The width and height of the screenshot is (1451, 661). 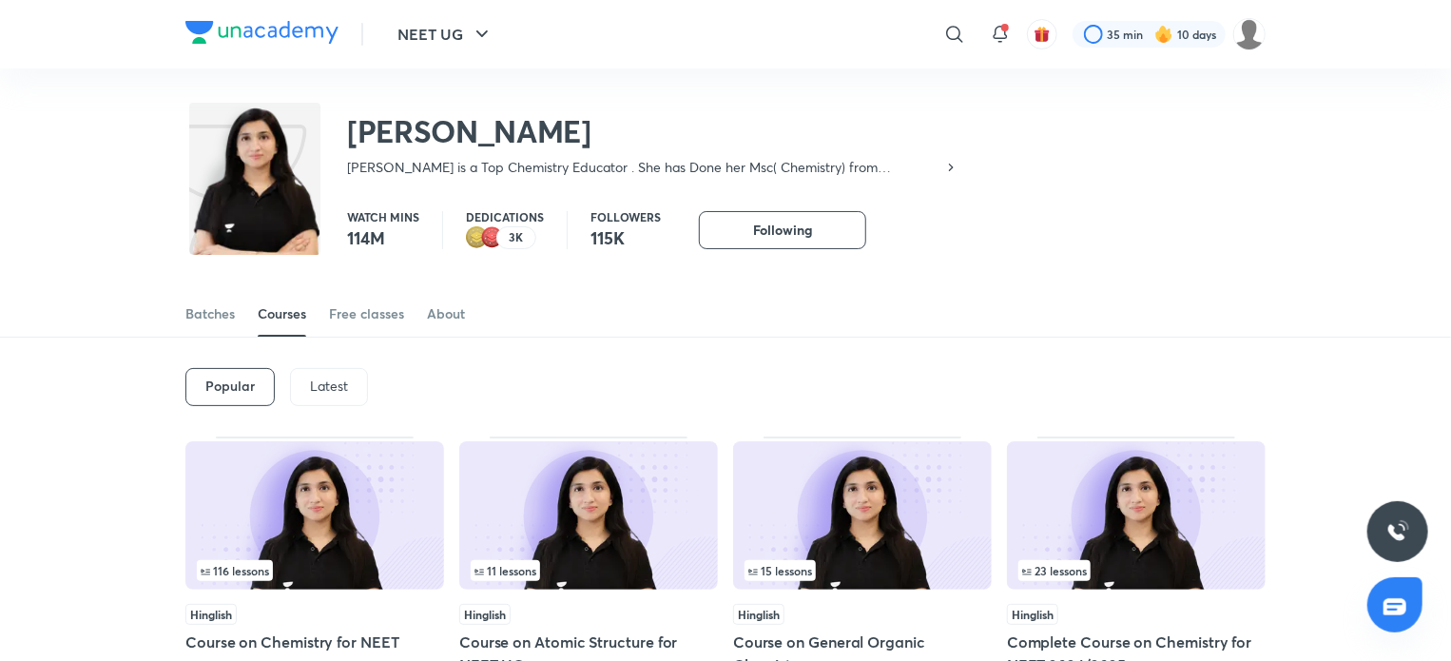 I want to click on button: NEET UG, so click(x=445, y=34).